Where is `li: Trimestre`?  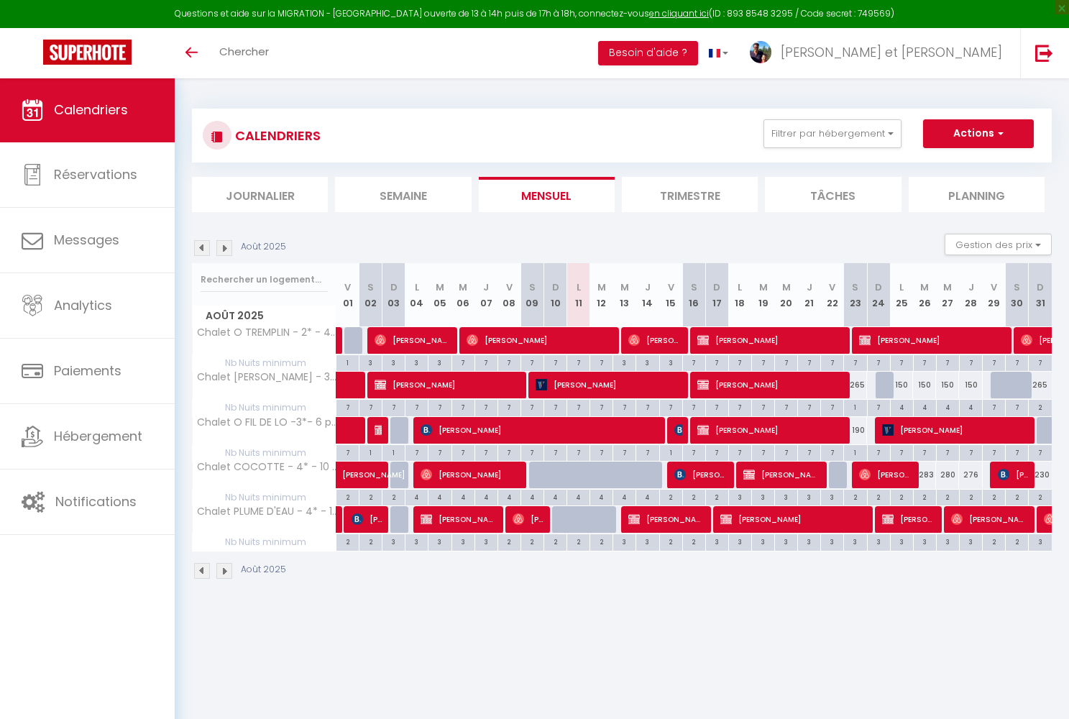 li: Trimestre is located at coordinates (690, 194).